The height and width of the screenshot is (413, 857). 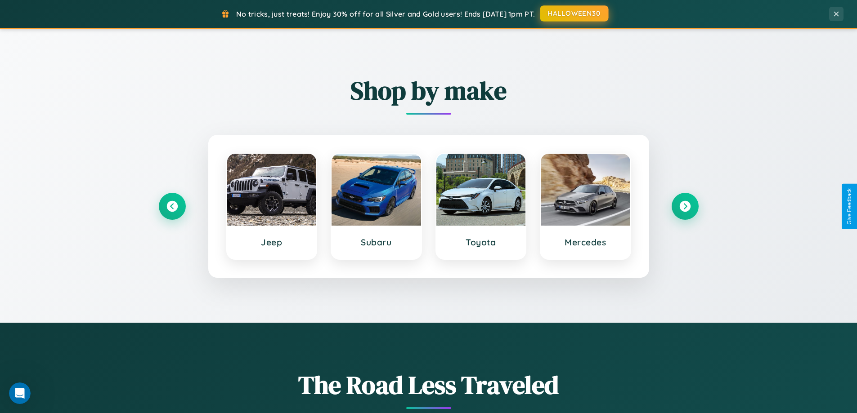 What do you see at coordinates (481, 242) in the screenshot?
I see `h3: Toyota` at bounding box center [481, 242].